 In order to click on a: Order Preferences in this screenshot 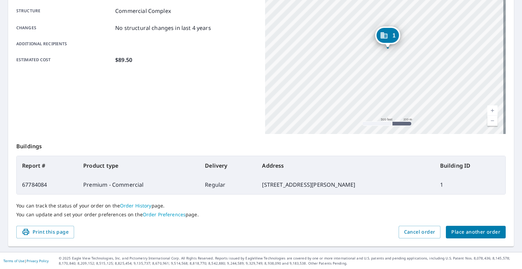, I will do `click(164, 214)`.